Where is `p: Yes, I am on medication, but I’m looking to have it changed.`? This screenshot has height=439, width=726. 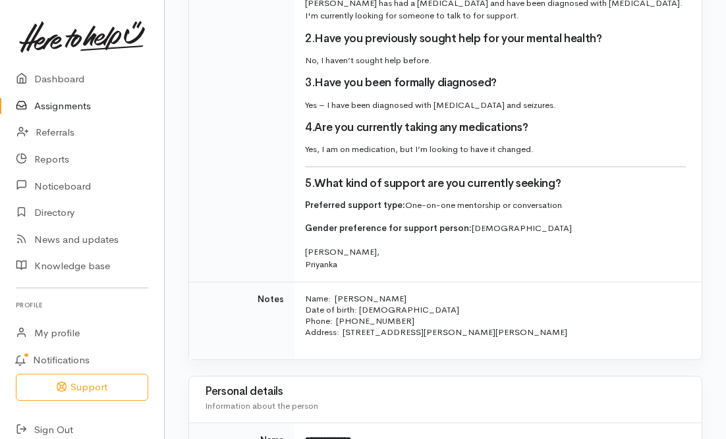 p: Yes, I am on medication, but I’m looking to have it changed. is located at coordinates (495, 150).